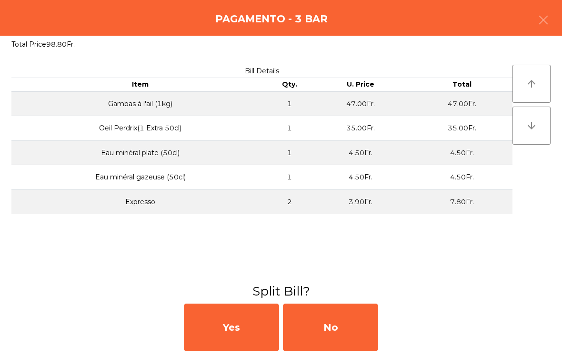 This screenshot has height=355, width=562. Describe the element at coordinates (140, 202) in the screenshot. I see `td: Expresso` at that location.